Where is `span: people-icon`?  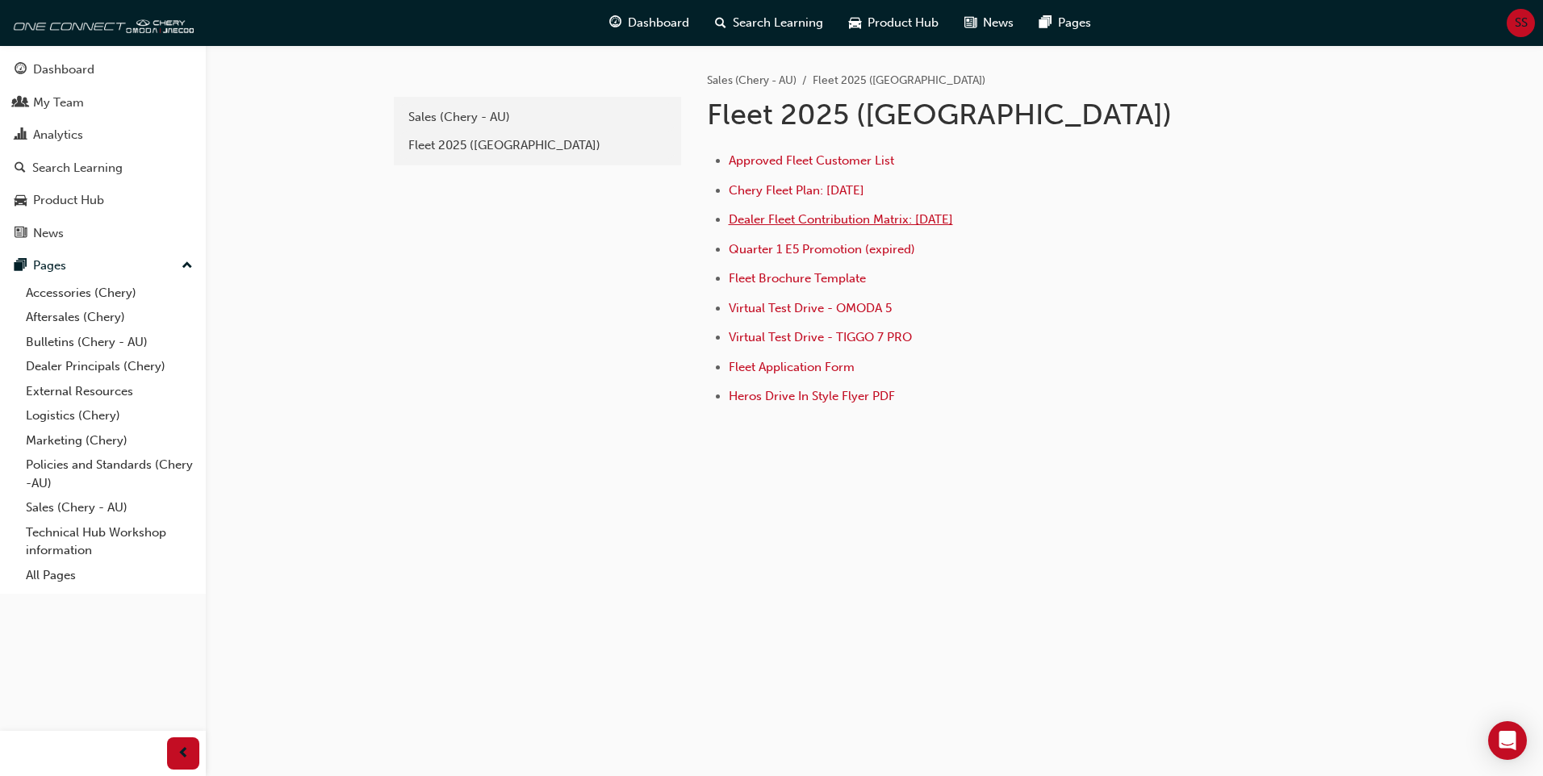 span: people-icon is located at coordinates (20, 103).